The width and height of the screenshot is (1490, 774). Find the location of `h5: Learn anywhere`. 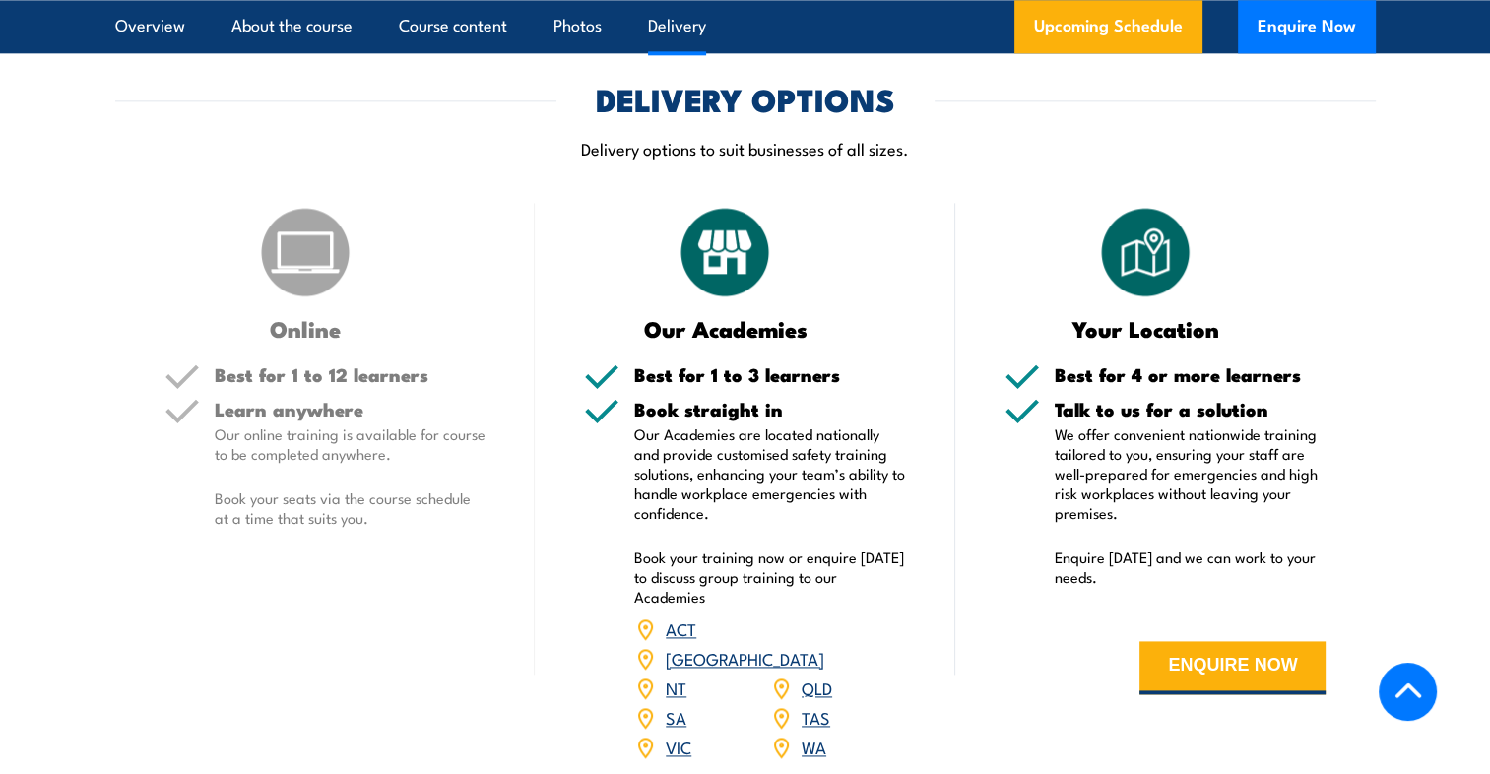

h5: Learn anywhere is located at coordinates (351, 409).